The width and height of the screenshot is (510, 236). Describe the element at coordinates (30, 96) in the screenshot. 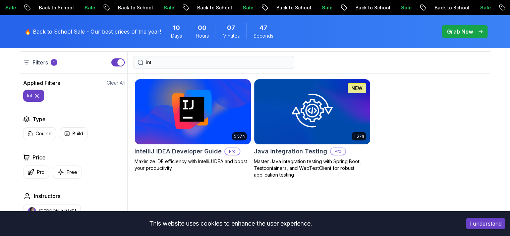

I see `p: int` at that location.